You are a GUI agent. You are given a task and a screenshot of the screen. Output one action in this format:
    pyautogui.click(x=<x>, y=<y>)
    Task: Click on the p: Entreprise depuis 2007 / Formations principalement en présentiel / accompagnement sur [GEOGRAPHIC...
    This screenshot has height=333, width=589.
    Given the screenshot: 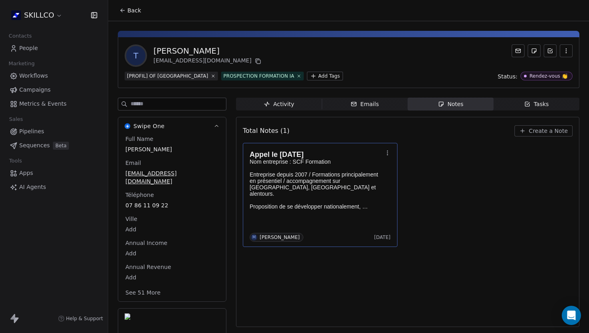 What is the action you would take?
    pyautogui.click(x=316, y=184)
    